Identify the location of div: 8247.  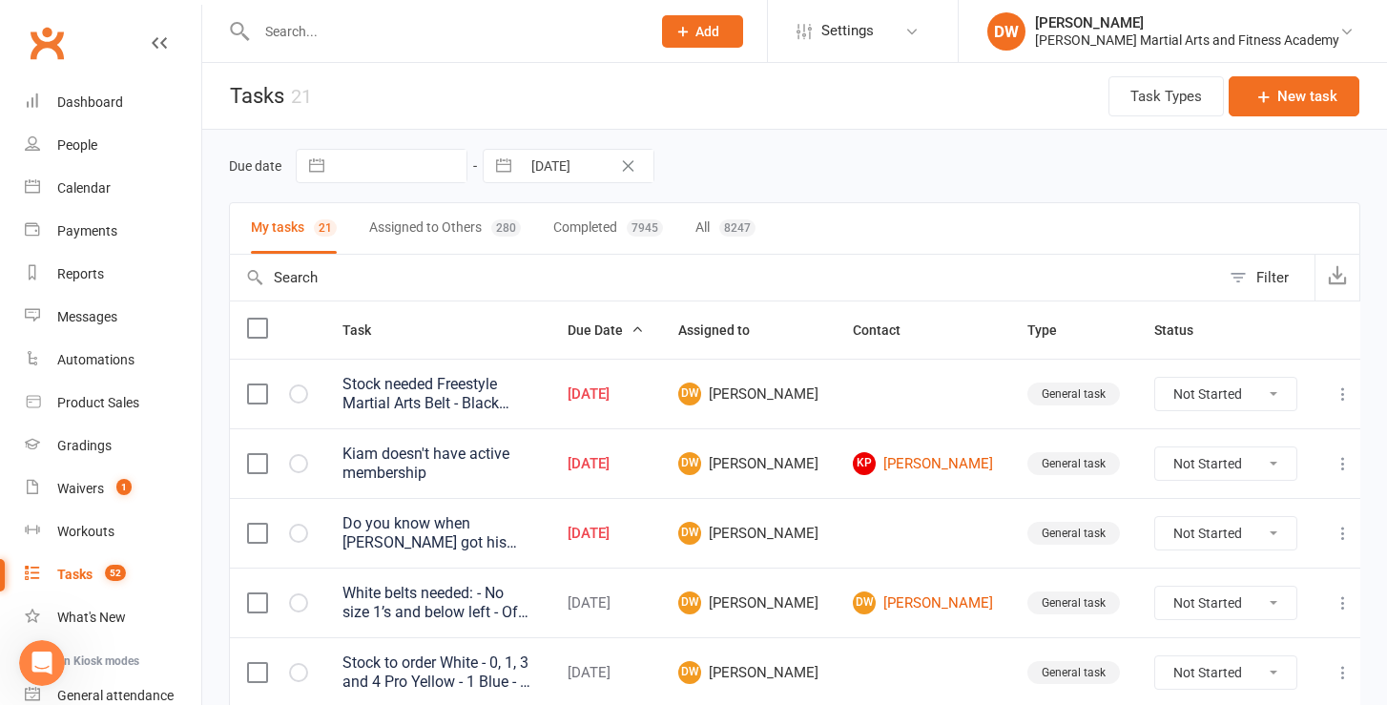
(737, 228).